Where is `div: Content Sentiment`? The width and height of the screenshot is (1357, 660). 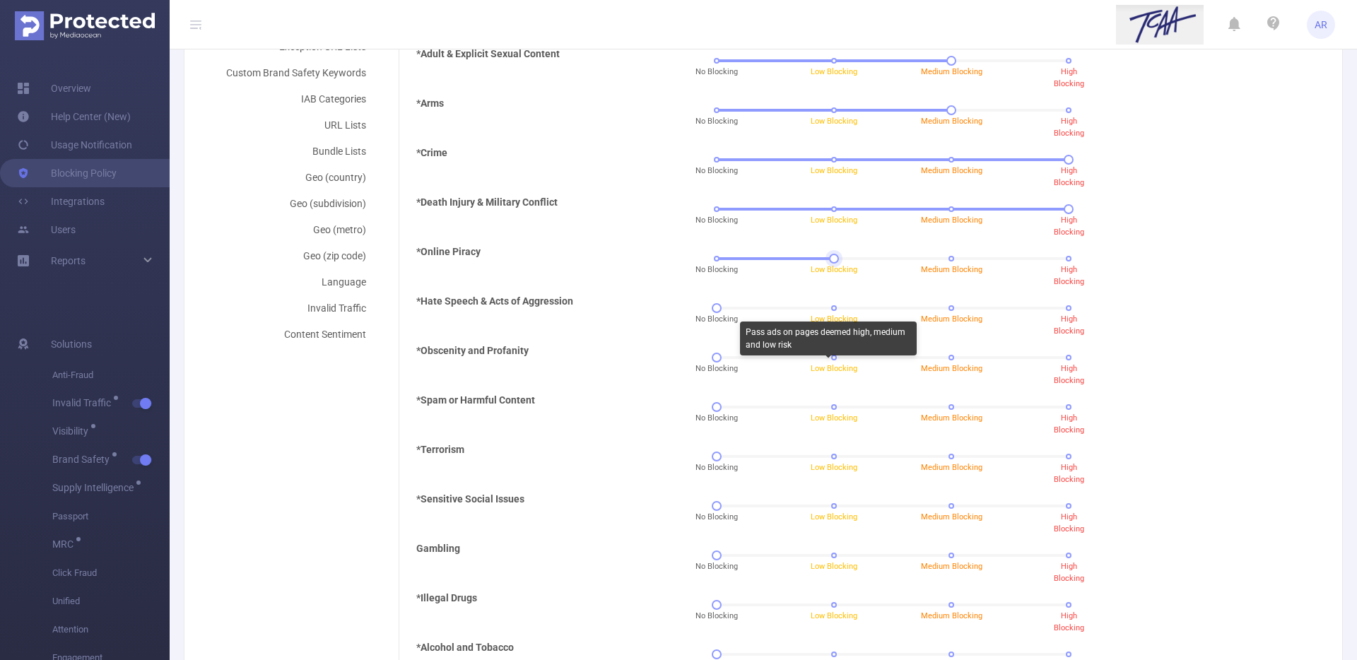
div: Content Sentiment is located at coordinates (296, 334).